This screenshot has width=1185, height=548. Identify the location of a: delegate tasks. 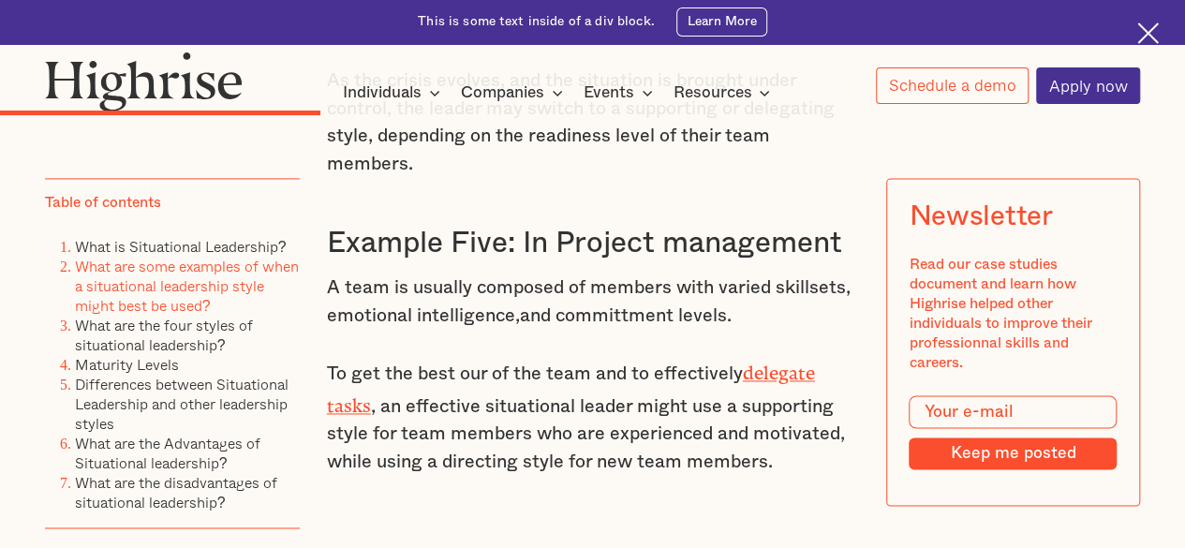
(570, 384).